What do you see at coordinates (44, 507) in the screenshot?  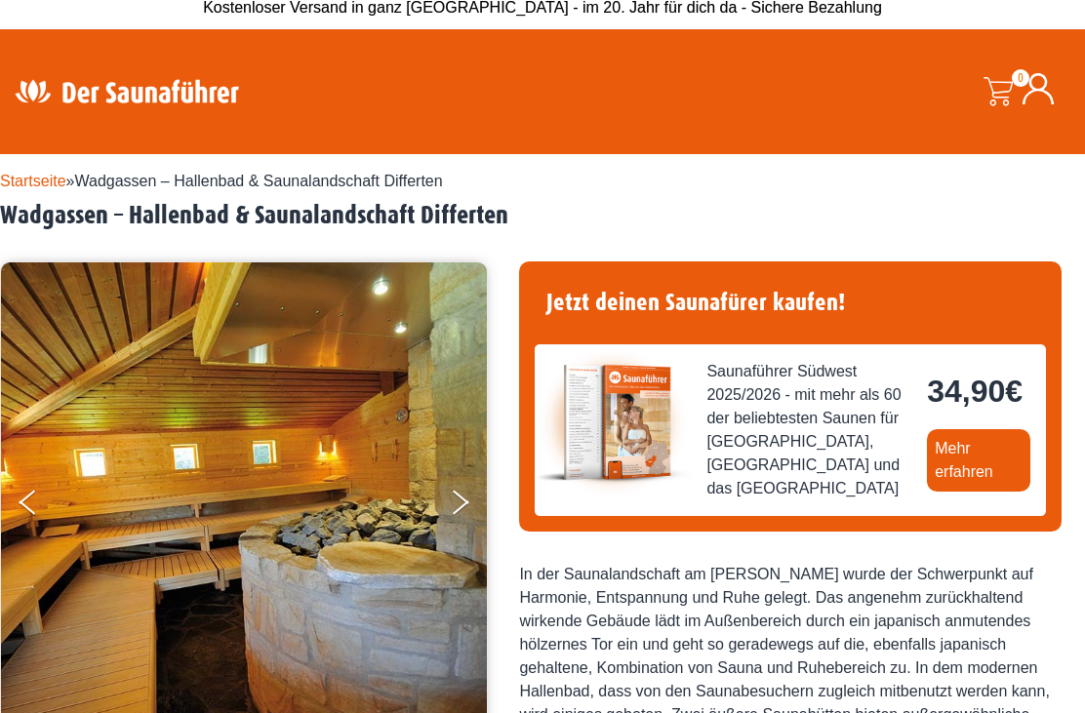 I see `button: Previous` at bounding box center [44, 507].